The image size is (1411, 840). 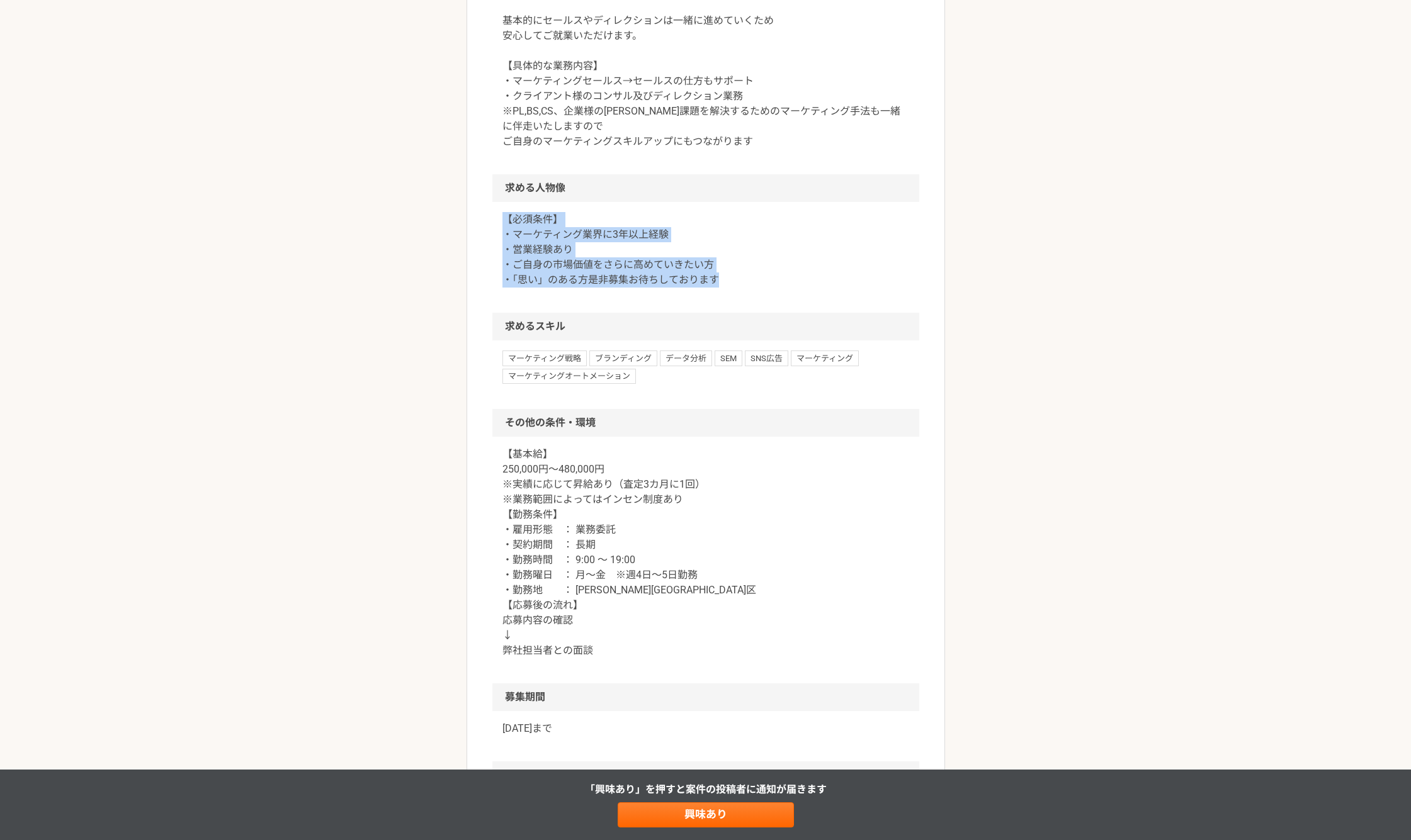 What do you see at coordinates (766, 358) in the screenshot?
I see `span: SNS広告` at bounding box center [766, 358].